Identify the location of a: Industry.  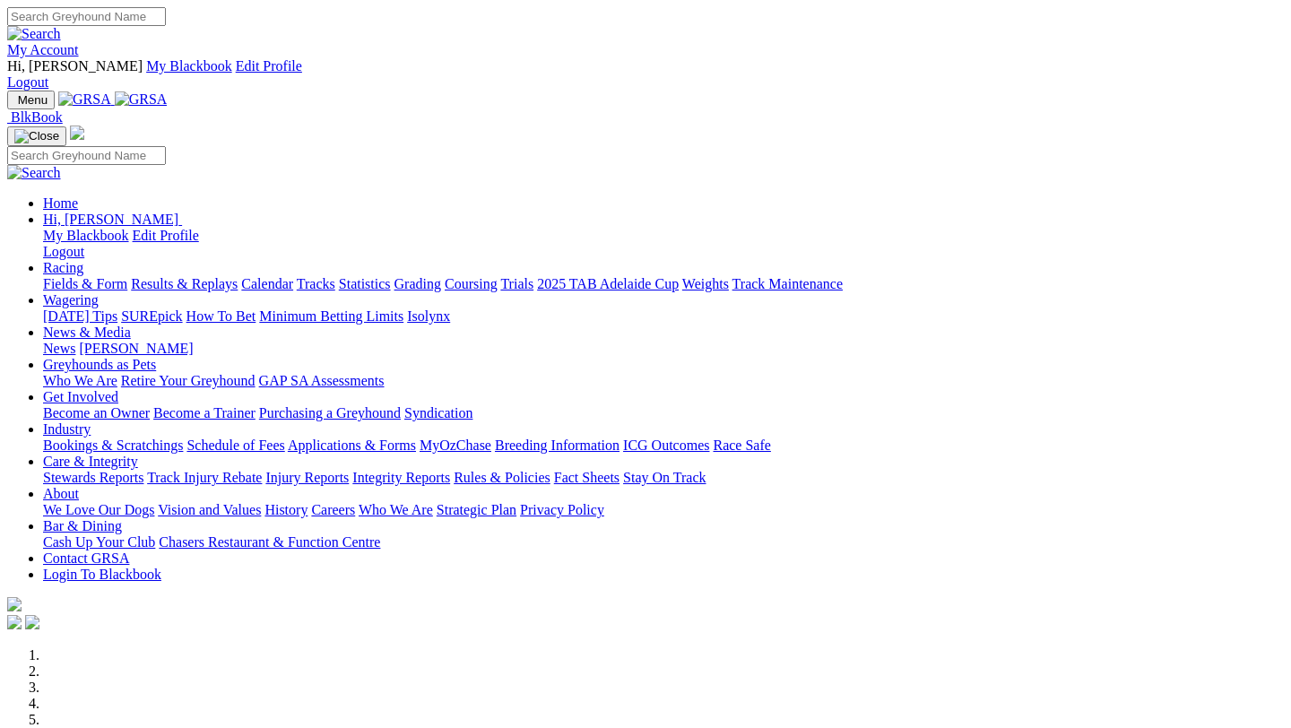
(66, 429).